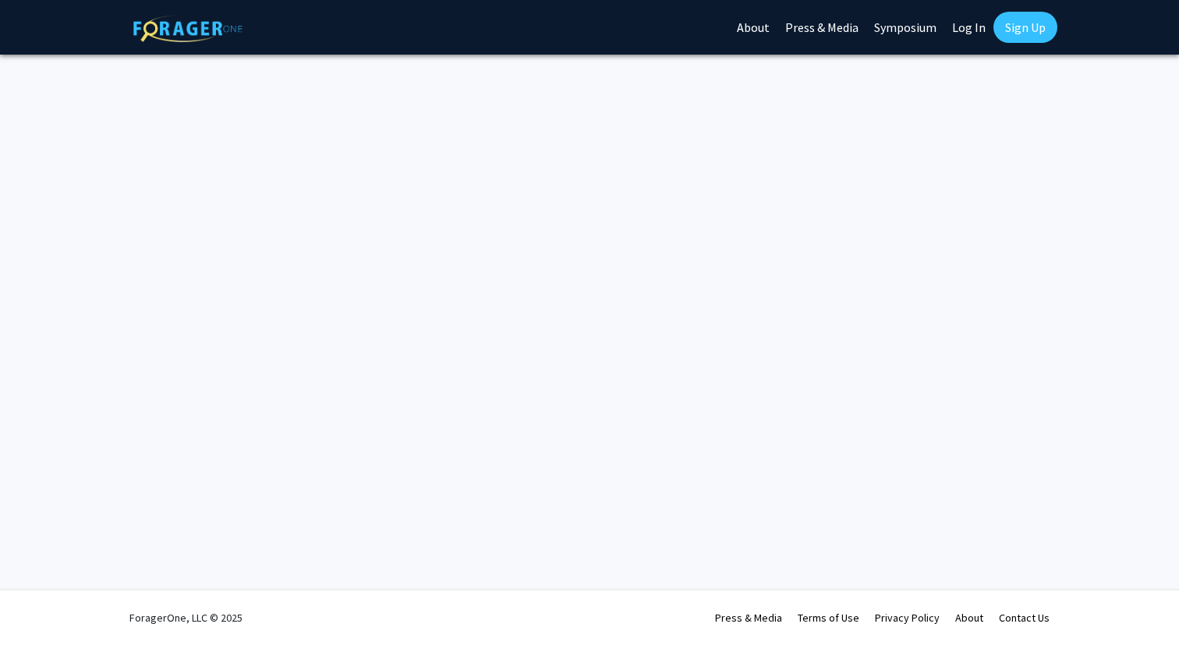 This screenshot has height=645, width=1179. Describe the element at coordinates (188, 28) in the screenshot. I see `img: ForagerOne Logo` at that location.